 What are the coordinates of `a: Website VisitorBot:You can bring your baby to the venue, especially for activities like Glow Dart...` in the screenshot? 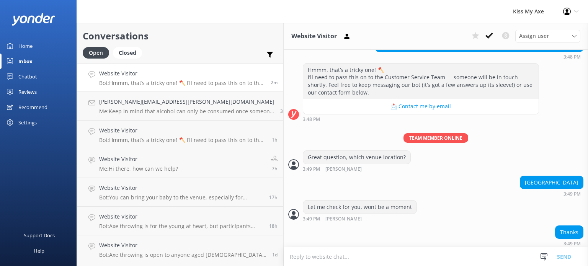 It's located at (180, 192).